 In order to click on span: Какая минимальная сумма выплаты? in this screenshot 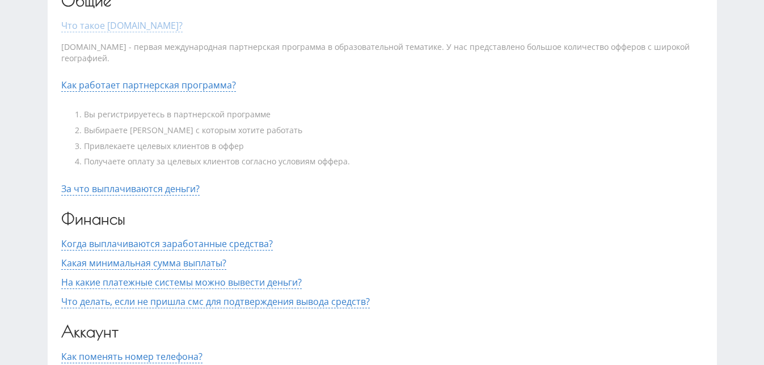, I will do `click(144, 263)`.